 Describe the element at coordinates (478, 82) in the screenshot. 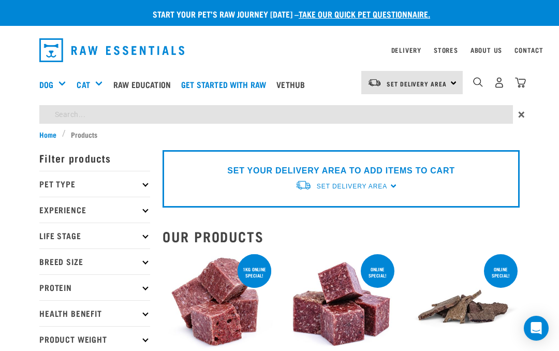

I see `img: home-icon-1@2x.png` at that location.